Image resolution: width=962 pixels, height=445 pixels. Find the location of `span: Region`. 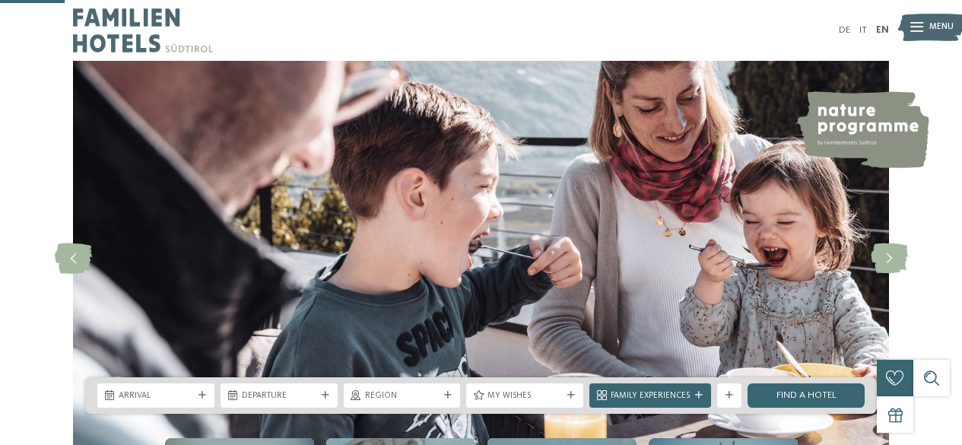

span: Region is located at coordinates (402, 396).